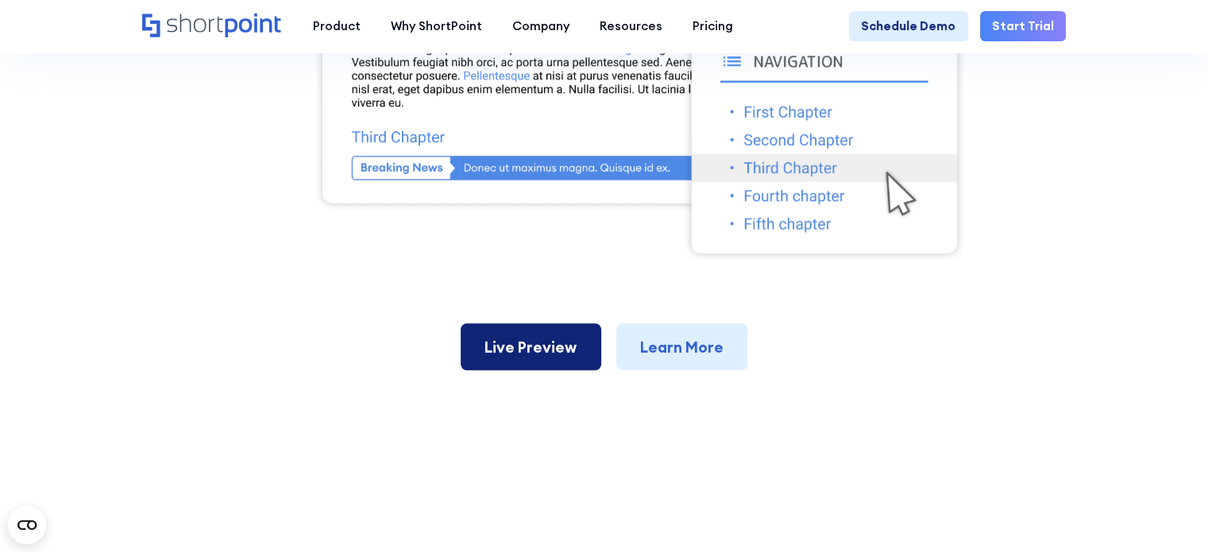 This screenshot has width=1208, height=552. Describe the element at coordinates (212, 26) in the screenshot. I see `a: Home` at that location.